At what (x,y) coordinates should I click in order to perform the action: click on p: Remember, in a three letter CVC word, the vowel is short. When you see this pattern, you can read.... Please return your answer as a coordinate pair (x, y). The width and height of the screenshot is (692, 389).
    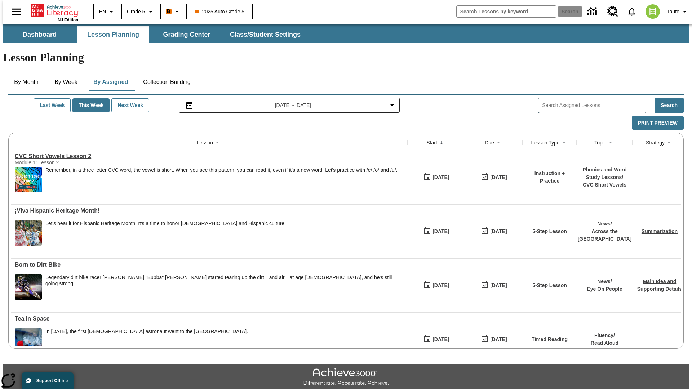
    Looking at the image, I should click on (221, 170).